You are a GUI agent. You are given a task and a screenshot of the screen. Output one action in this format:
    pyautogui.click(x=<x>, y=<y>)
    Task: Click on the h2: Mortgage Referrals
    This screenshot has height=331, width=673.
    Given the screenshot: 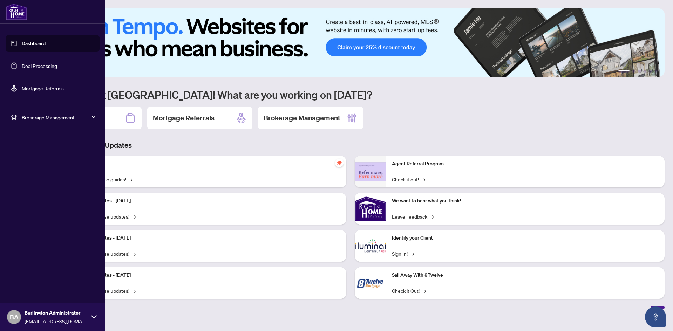 What is the action you would take?
    pyautogui.click(x=184, y=118)
    